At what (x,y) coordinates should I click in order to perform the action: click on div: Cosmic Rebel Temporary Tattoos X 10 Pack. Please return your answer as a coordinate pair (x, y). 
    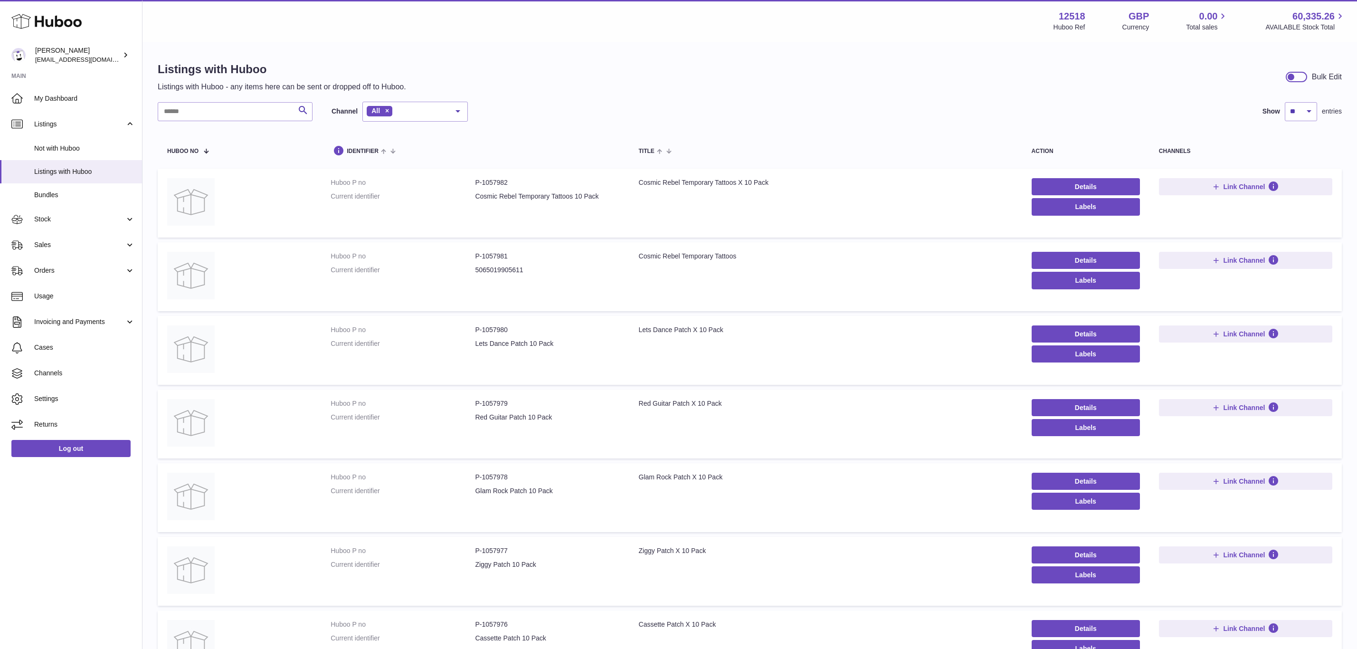
    Looking at the image, I should click on (825, 182).